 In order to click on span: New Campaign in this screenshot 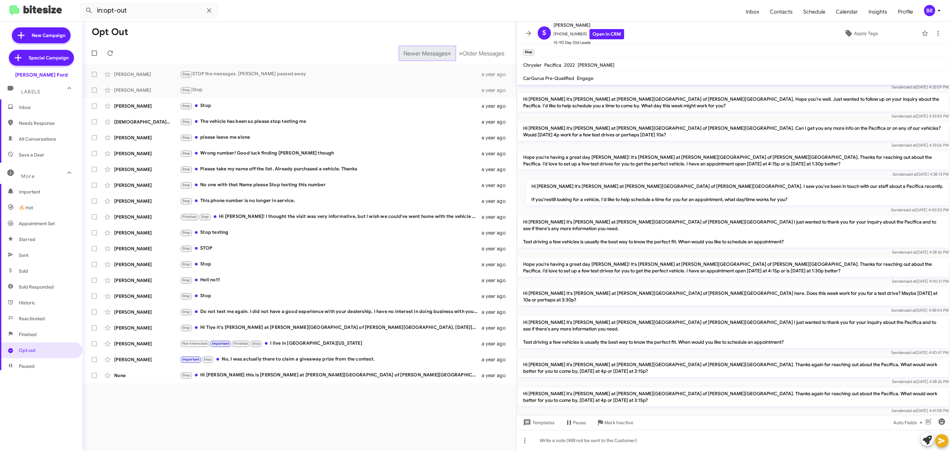, I will do `click(48, 35)`.